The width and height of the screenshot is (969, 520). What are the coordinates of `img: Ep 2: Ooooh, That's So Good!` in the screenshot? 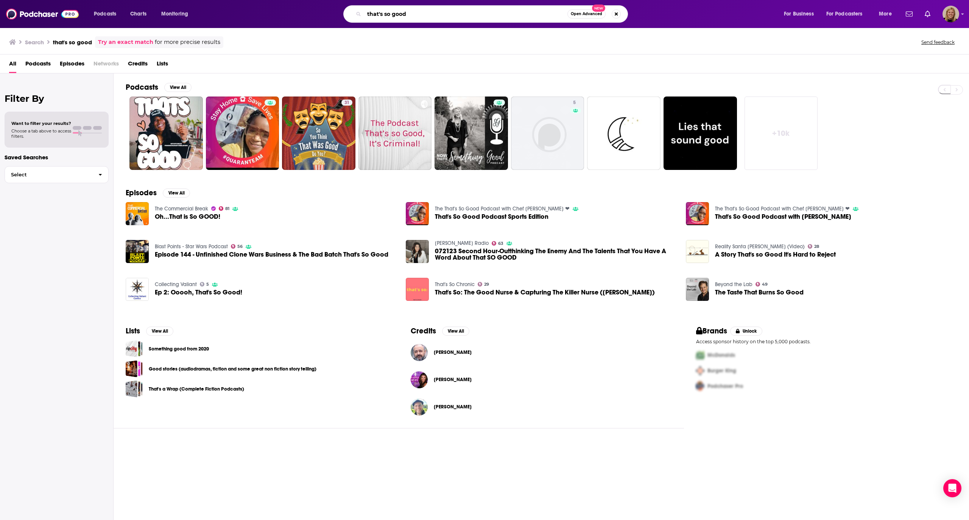 It's located at (137, 289).